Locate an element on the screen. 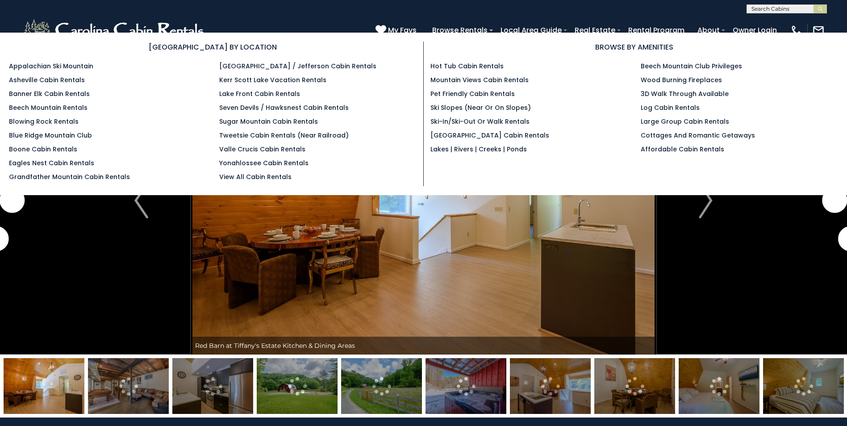  a: 3D Walk Through Available is located at coordinates (685, 94).